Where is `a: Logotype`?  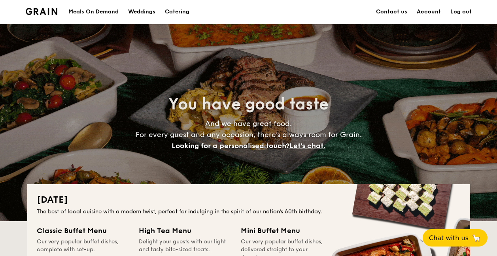 a: Logotype is located at coordinates (41, 11).